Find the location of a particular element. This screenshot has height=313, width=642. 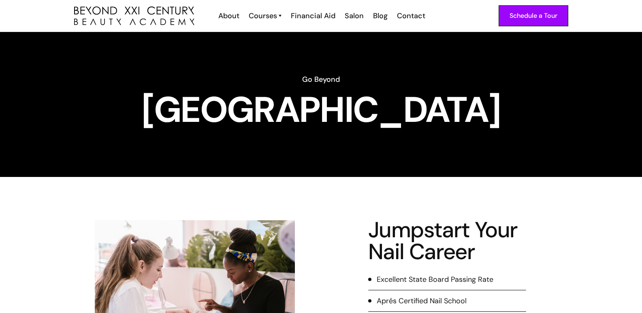

div: Financial Aid is located at coordinates (313, 16).